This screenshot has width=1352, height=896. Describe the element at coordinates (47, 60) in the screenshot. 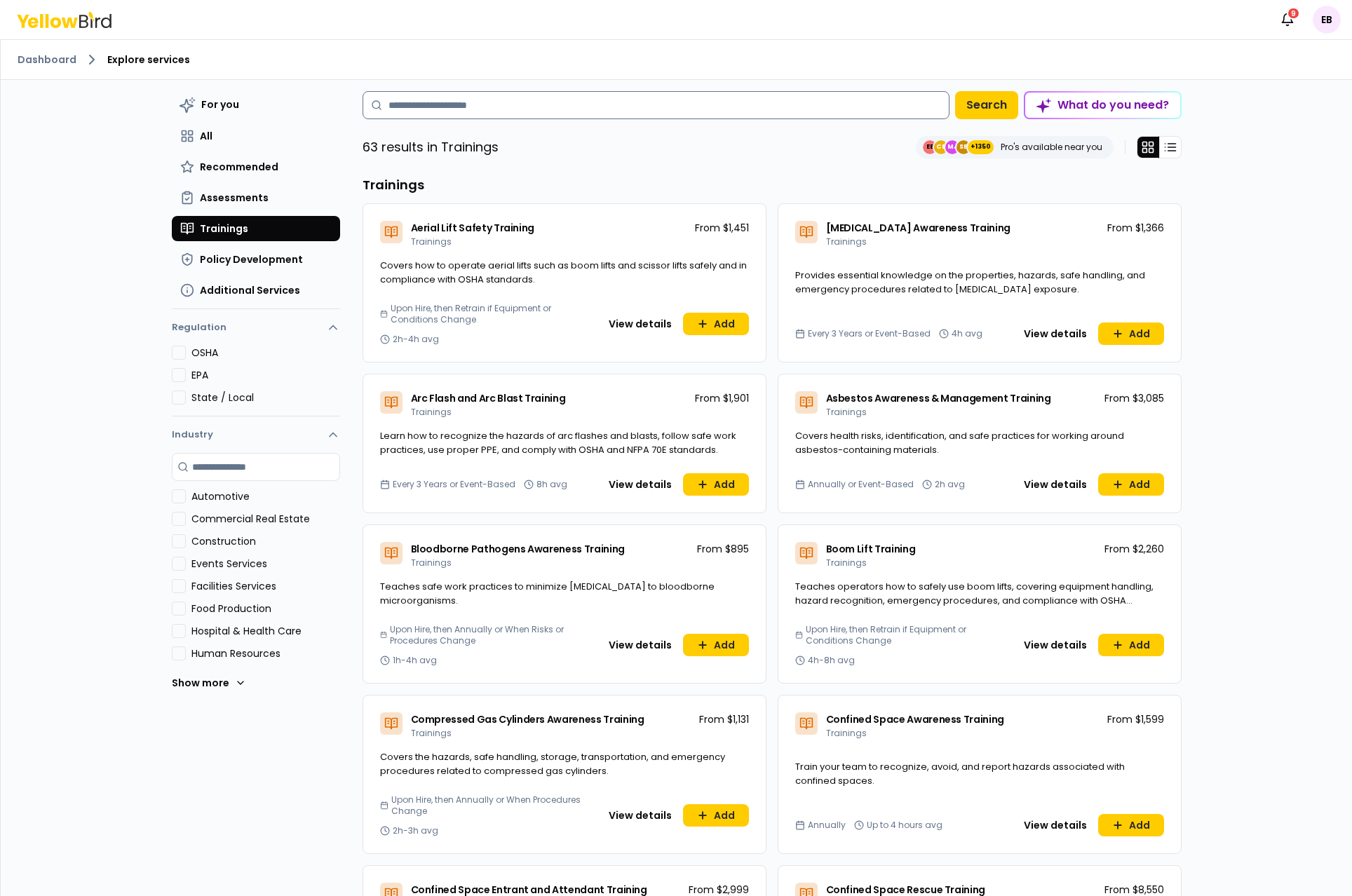

I see `a: Dashboard` at that location.